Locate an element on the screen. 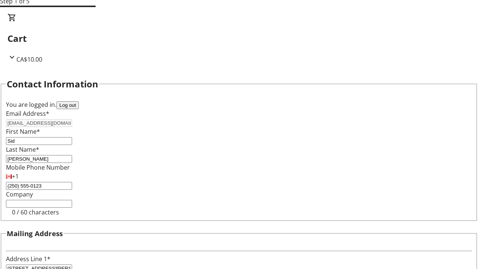 Image resolution: width=478 pixels, height=269 pixels. label: First Name* is located at coordinates (23, 131).